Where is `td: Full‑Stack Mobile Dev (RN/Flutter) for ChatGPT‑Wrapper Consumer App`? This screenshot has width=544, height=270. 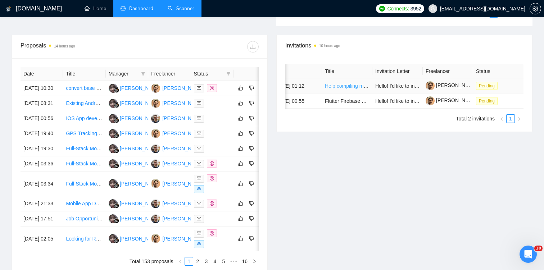 td: Full‑Stack Mobile Dev (RN/Flutter) for ChatGPT‑Wrapper Consumer App is located at coordinates (84, 184).